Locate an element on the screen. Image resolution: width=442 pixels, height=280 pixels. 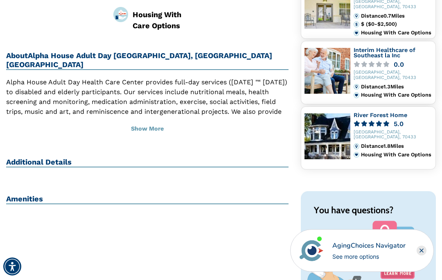
div: 5.0 is located at coordinates (399, 124).